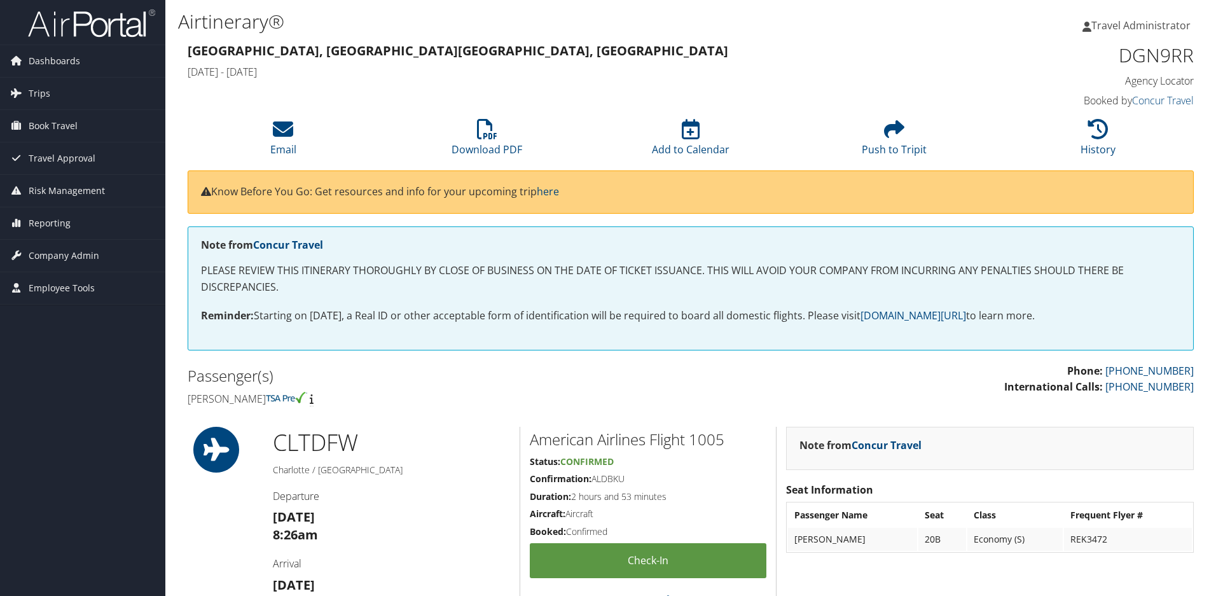 The width and height of the screenshot is (1216, 596). Describe the element at coordinates (648, 497) in the screenshot. I see `h5: 2 hours and 53 minutes` at that location.